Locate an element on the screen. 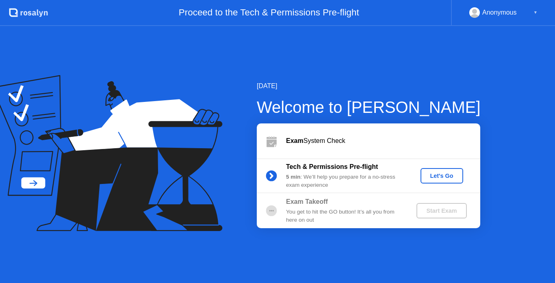  div: You get to hit the GO button! It’s all you from here on out is located at coordinates (345, 216).